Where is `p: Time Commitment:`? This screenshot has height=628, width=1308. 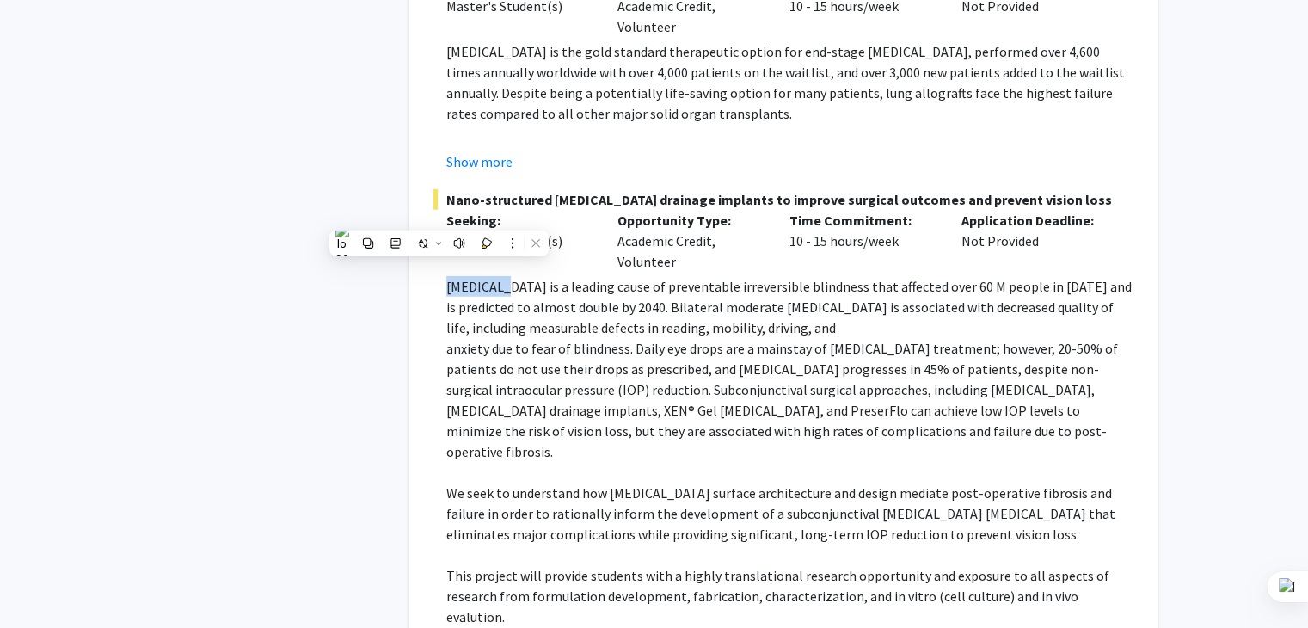
p: Time Commitment: is located at coordinates (862, 220).